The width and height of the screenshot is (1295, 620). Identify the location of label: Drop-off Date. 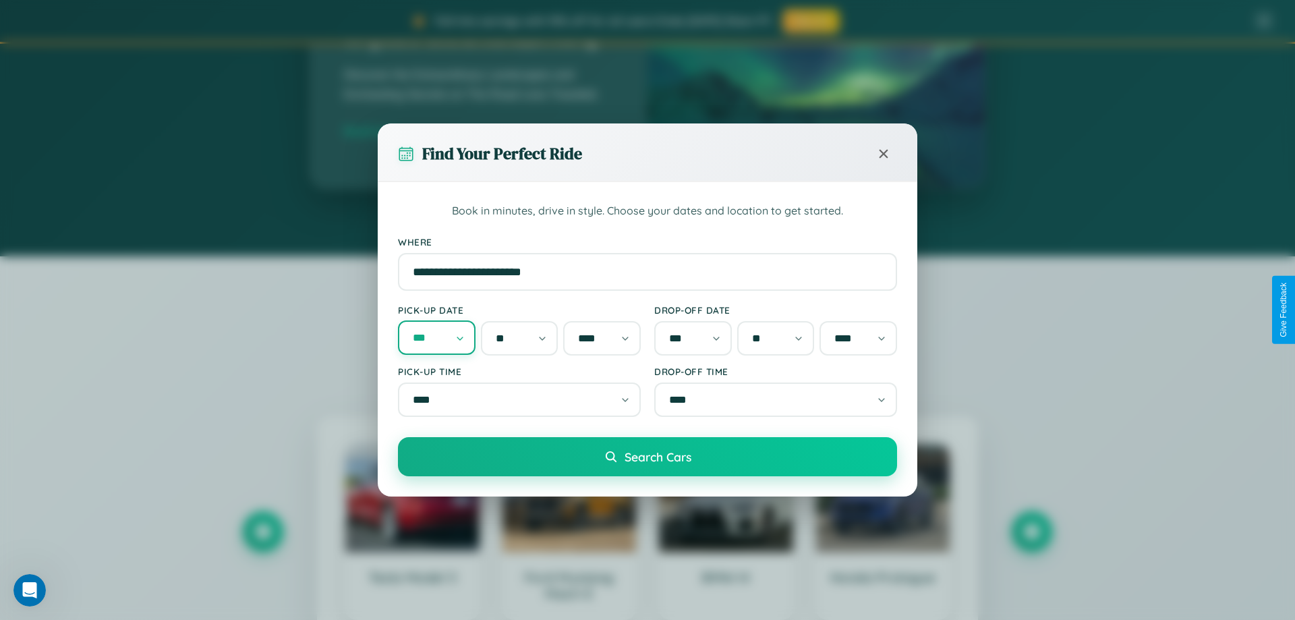
(776, 310).